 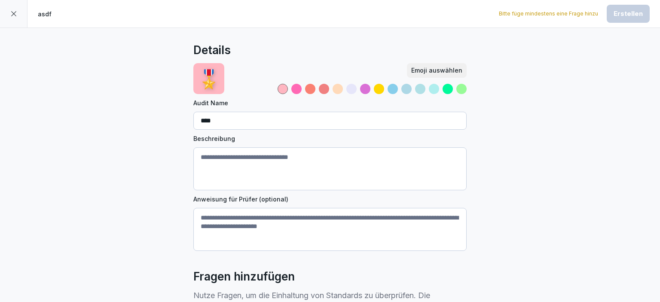 What do you see at coordinates (244, 277) in the screenshot?
I see `h2: Fragen hinzufügen` at bounding box center [244, 277].